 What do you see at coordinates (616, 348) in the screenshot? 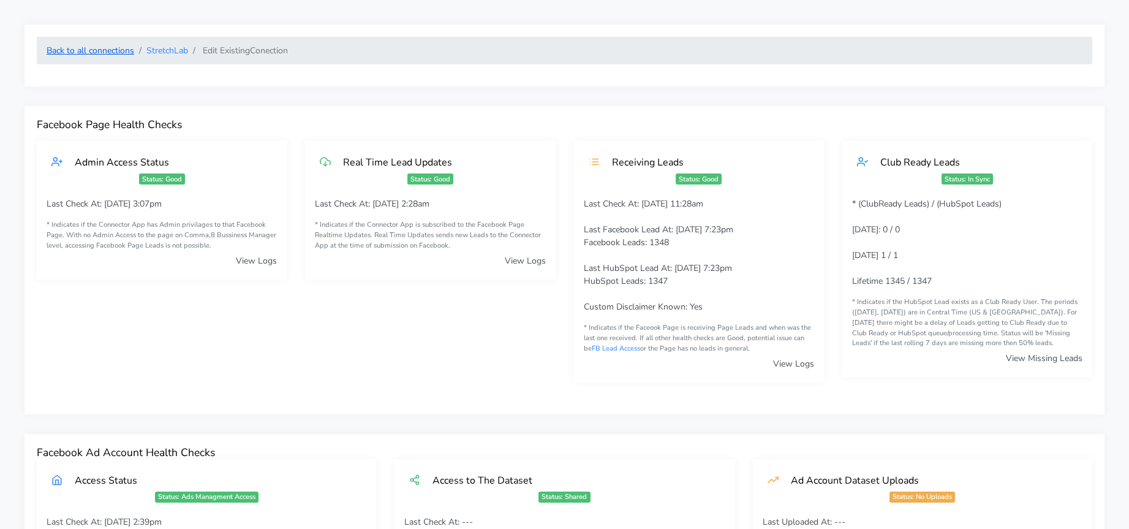
I see `a: FB Lead Access` at bounding box center [616, 348].